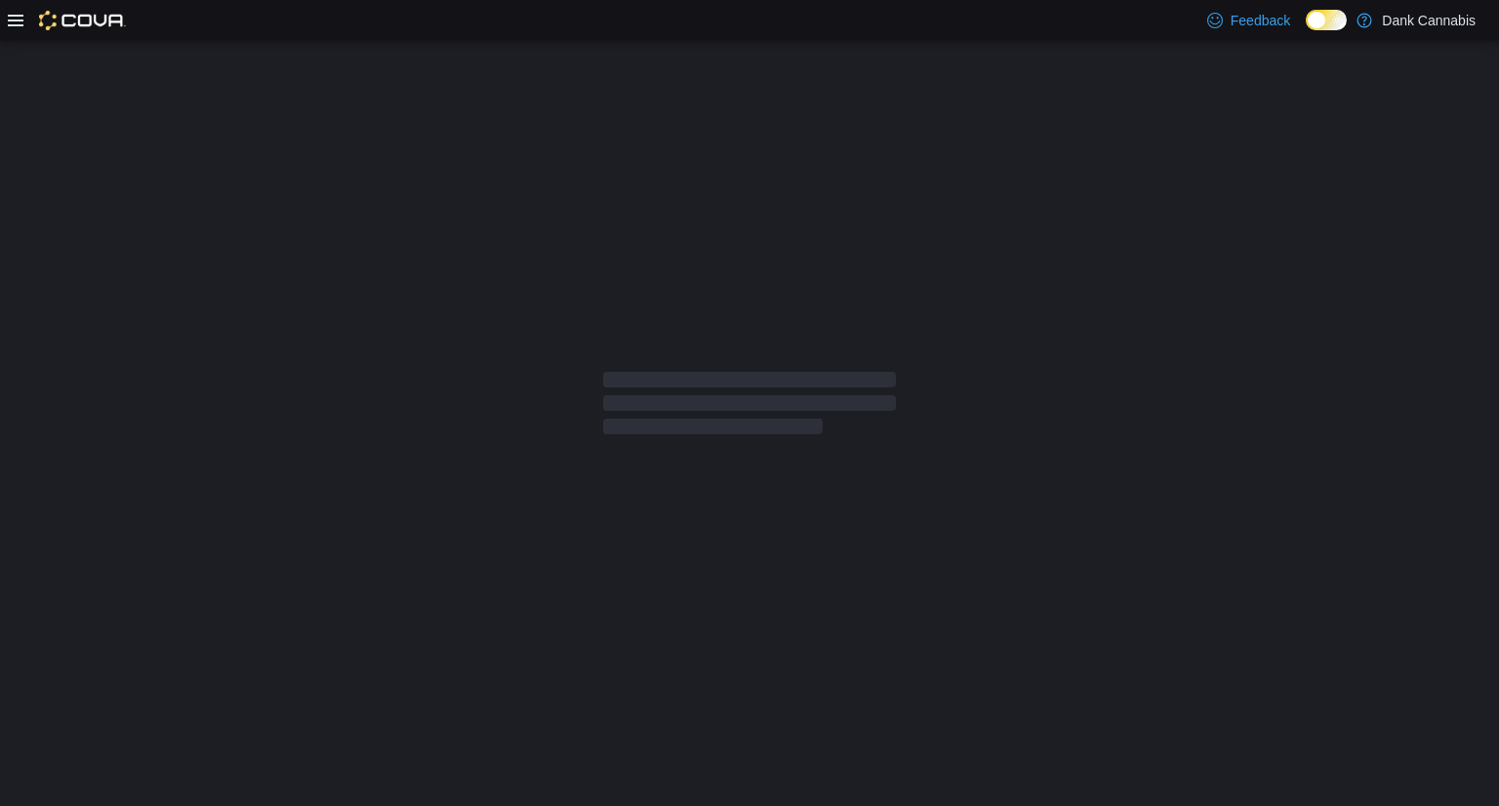 This screenshot has width=1499, height=806. I want to click on span: Feedback, so click(1260, 20).